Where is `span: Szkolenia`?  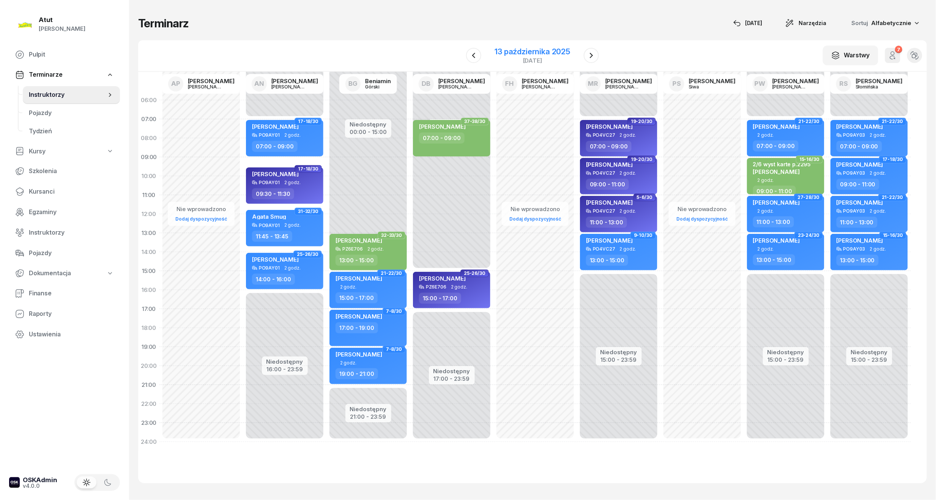
span: Szkolenia is located at coordinates (71, 171).